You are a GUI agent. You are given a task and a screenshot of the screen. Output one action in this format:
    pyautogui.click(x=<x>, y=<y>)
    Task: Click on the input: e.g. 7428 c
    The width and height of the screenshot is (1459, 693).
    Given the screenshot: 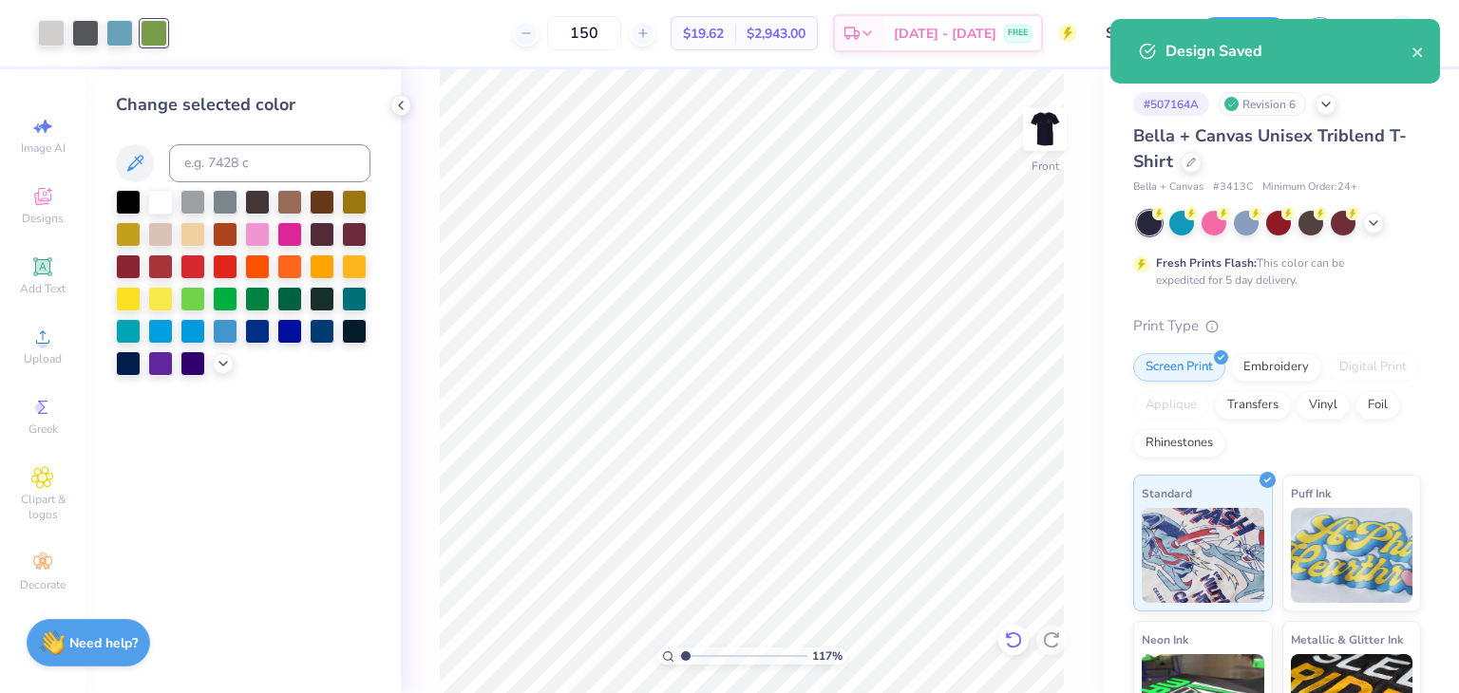 What is the action you would take?
    pyautogui.click(x=270, y=163)
    